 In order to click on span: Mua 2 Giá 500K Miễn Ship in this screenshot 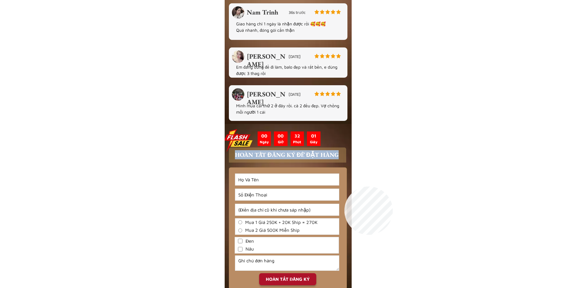, I will do `click(272, 230)`.